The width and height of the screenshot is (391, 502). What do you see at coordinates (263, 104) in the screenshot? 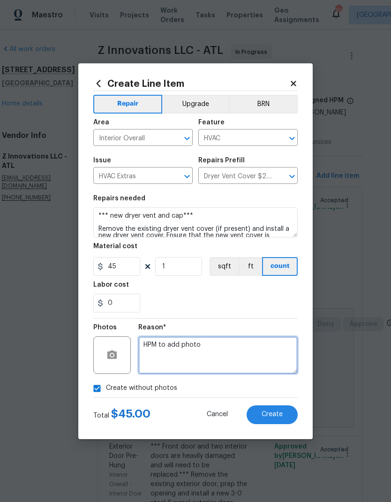
I see `button: BRN` at bounding box center [263, 104].